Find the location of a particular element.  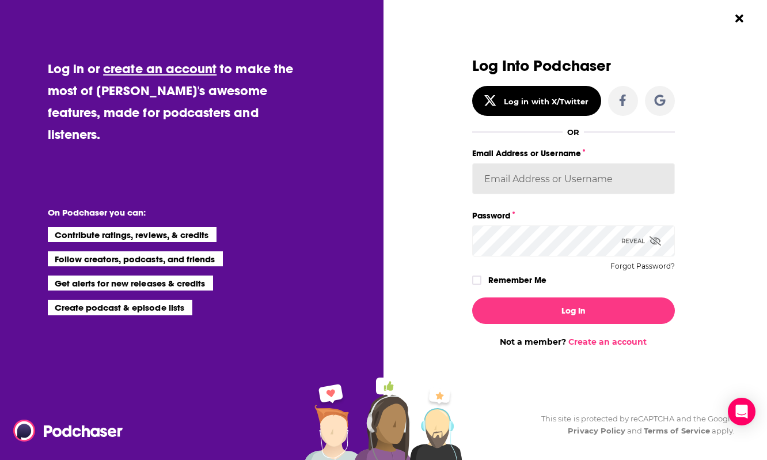

a: Podchaser - Follow, Share and Rate Podcasts is located at coordinates (64, 430).